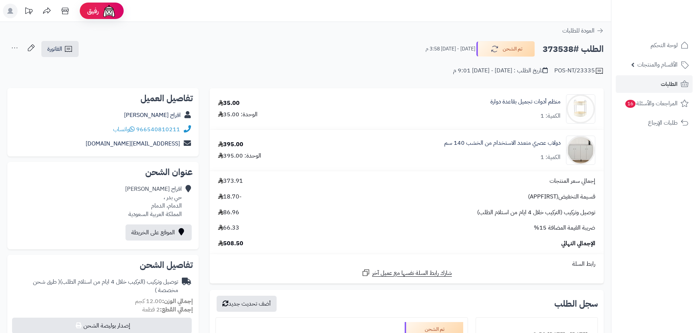 The height and width of the screenshot is (333, 697). What do you see at coordinates (124, 130) in the screenshot?
I see `a: واتساب` at bounding box center [124, 130].